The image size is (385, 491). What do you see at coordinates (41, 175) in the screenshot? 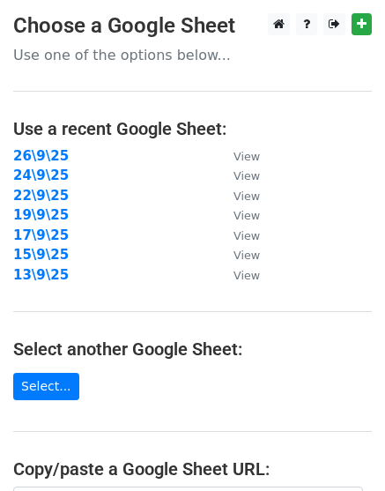
I see `strong: 24\9\25` at bounding box center [41, 175].